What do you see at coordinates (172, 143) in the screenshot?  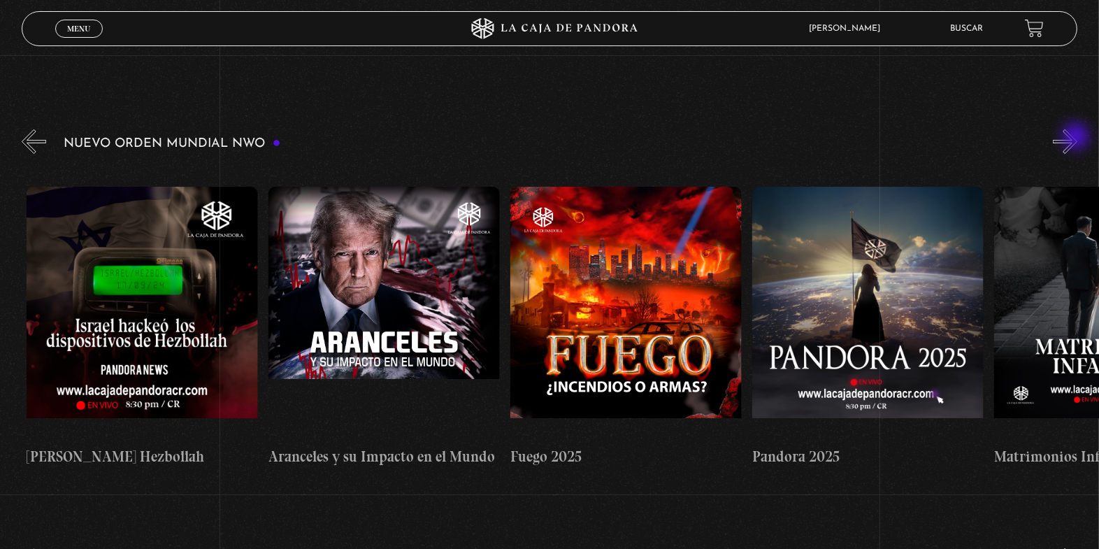 I see `h3: Nuevo Orden Mundial NWO` at bounding box center [172, 143].